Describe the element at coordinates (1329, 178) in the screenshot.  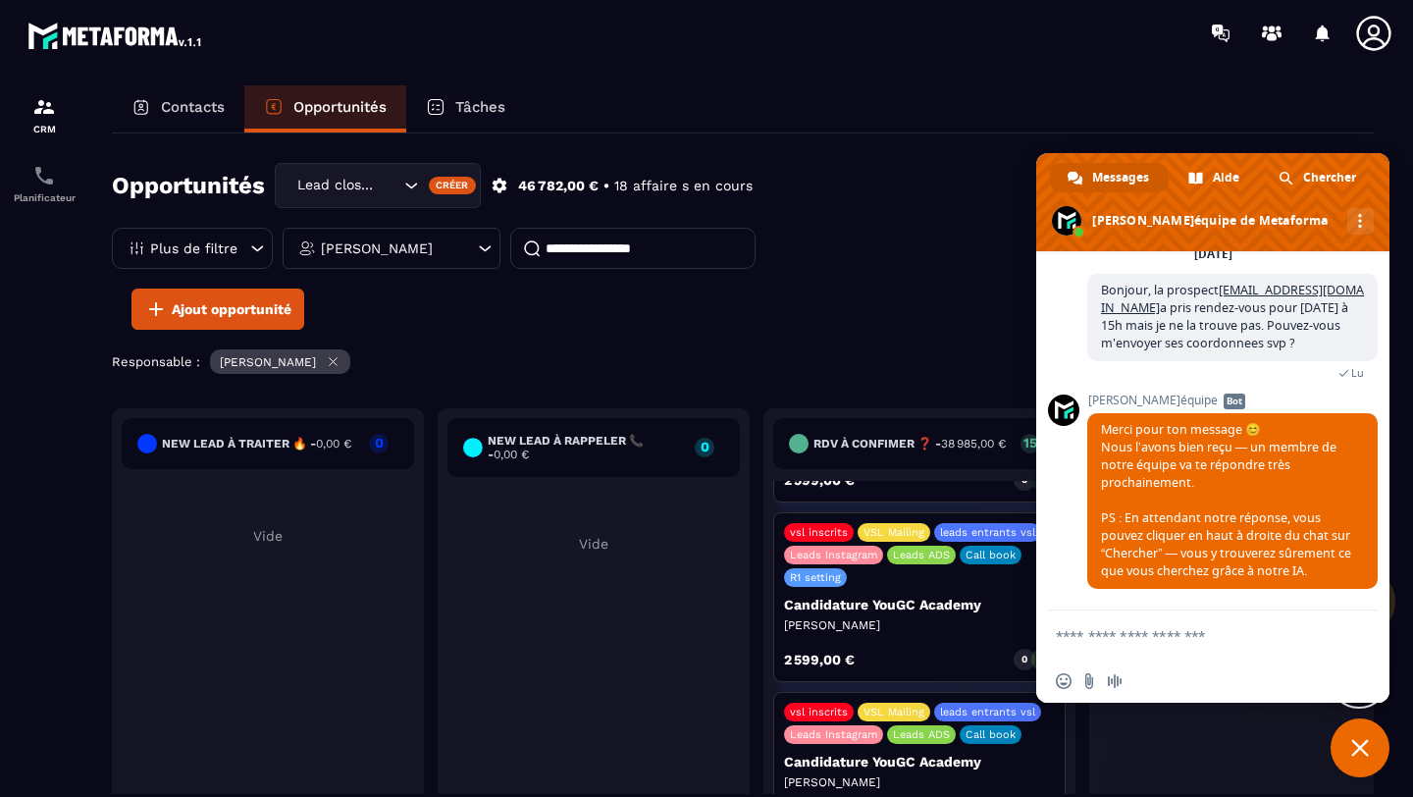
I see `span: Chercher` at that location.